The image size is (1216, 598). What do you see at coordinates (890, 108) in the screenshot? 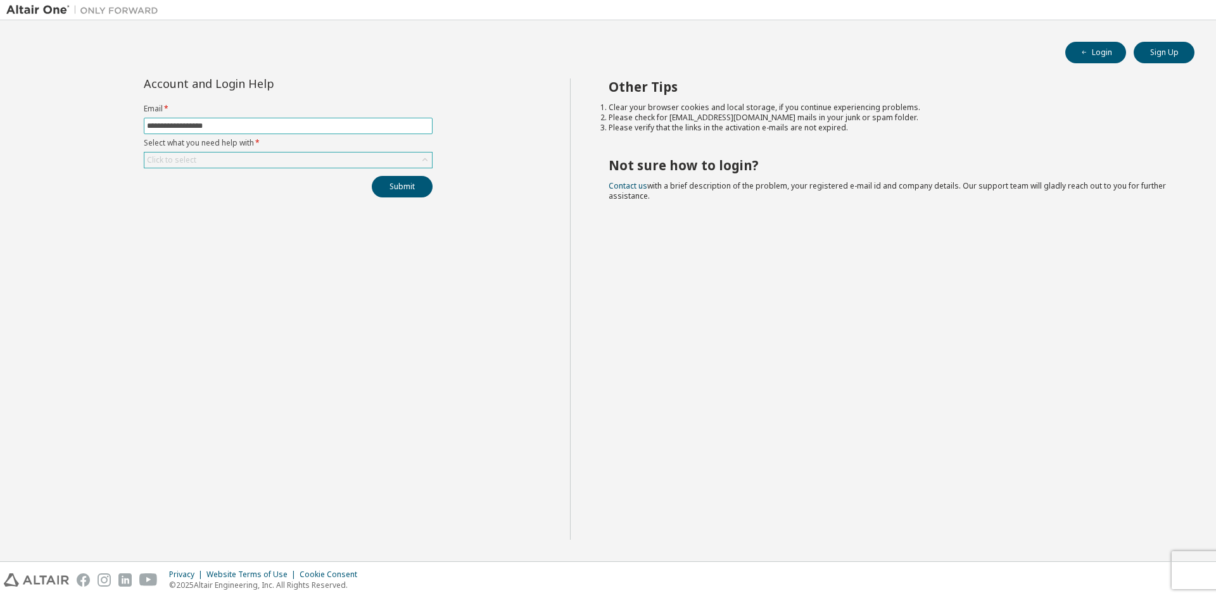
I see `li: Clear your browser cookies and local storage, if you continue experiencing problems.` at bounding box center [890, 108].